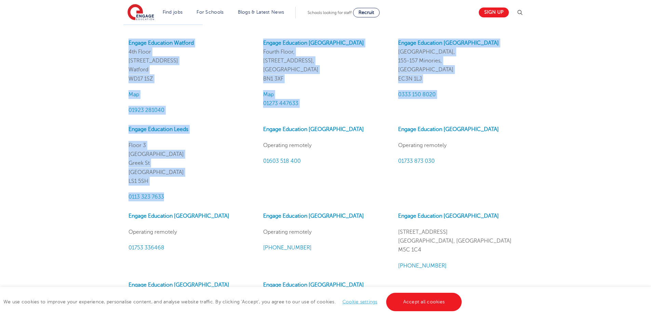 The height and width of the screenshot is (317, 651). What do you see at coordinates (146, 248) in the screenshot?
I see `a: 01753 336468` at bounding box center [146, 248].